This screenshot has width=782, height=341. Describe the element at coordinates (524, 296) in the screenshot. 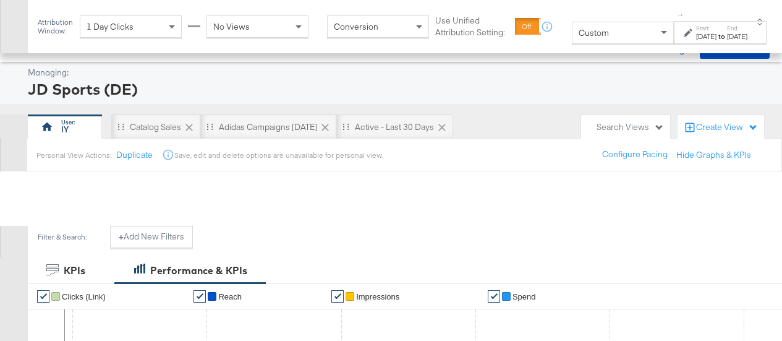

I see `span: Spend` at that location.